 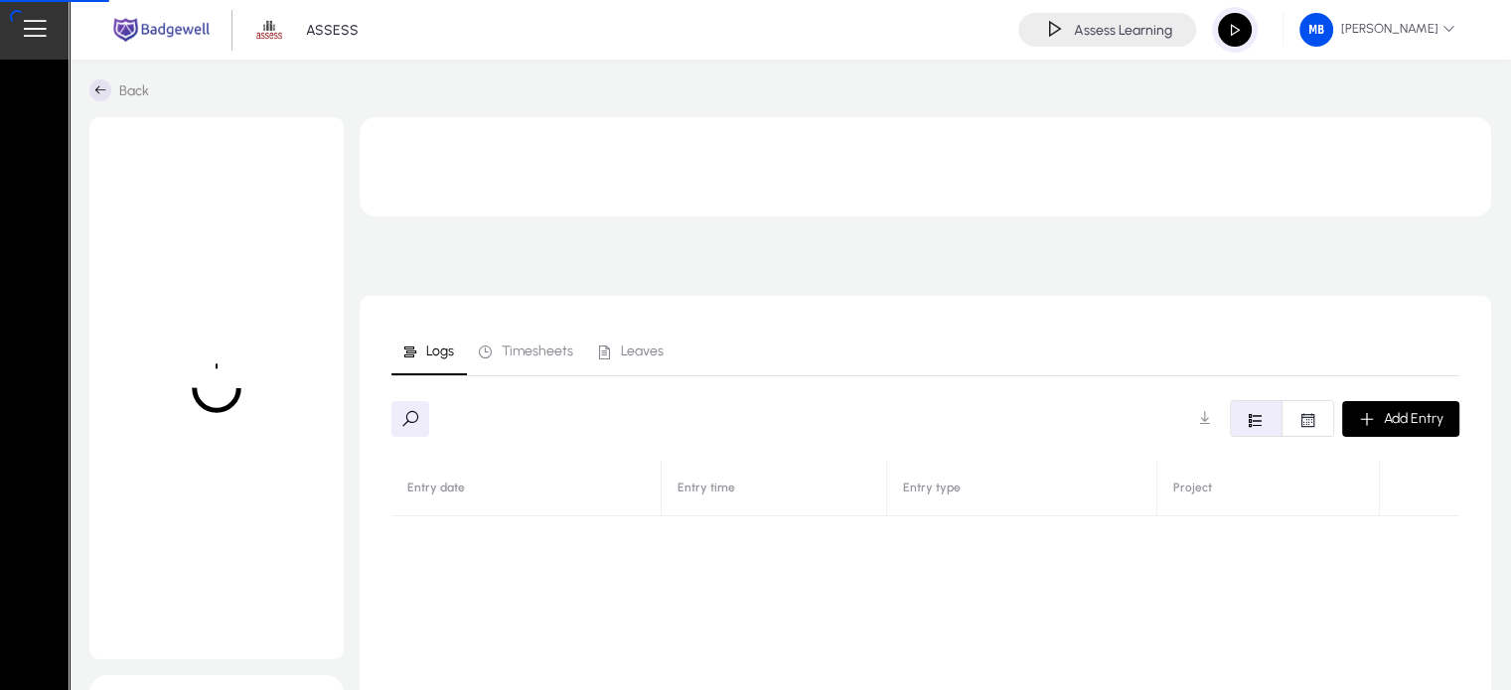 I want to click on img: 75.png, so click(x=1316, y=30).